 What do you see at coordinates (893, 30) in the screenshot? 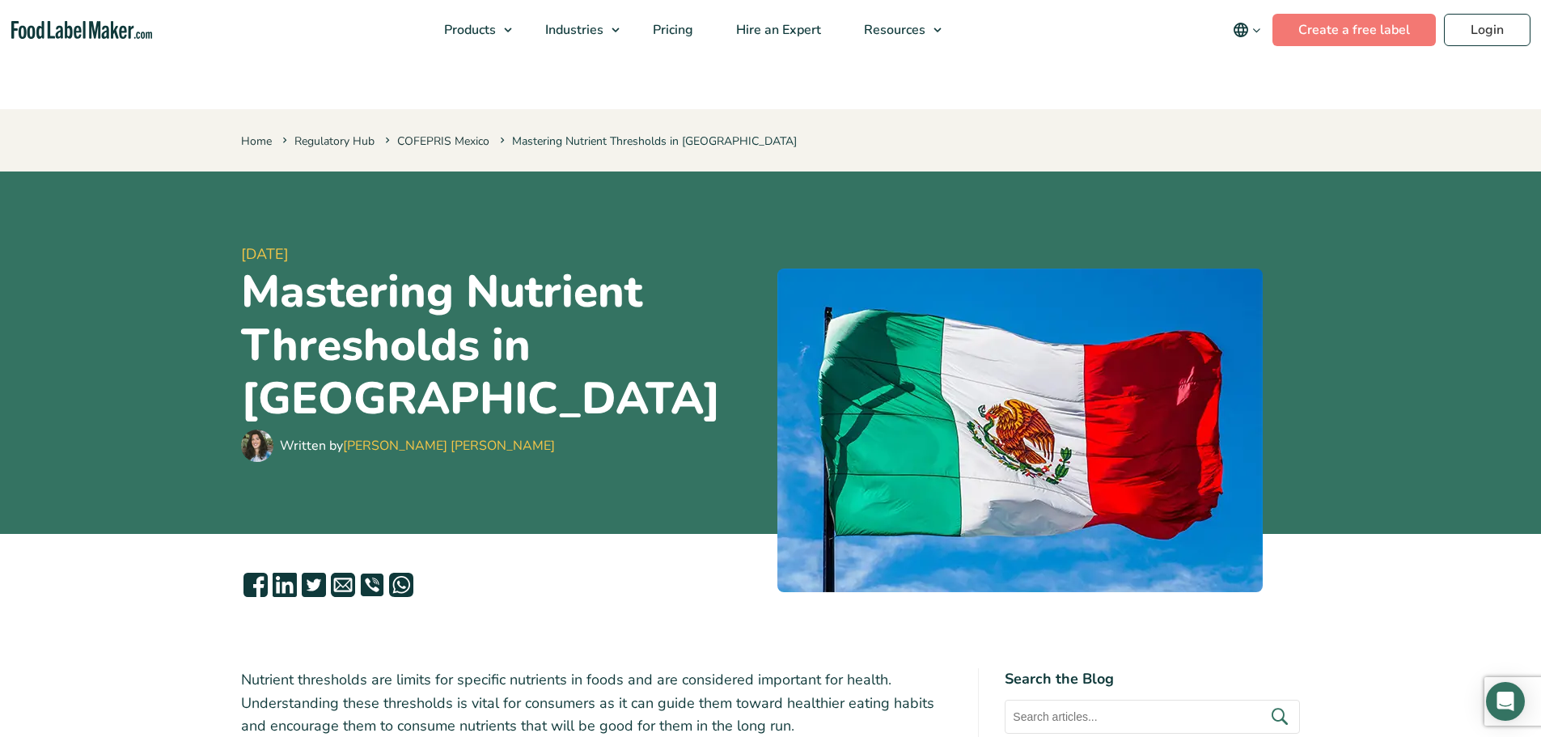
I see `span: Resources` at bounding box center [893, 30].